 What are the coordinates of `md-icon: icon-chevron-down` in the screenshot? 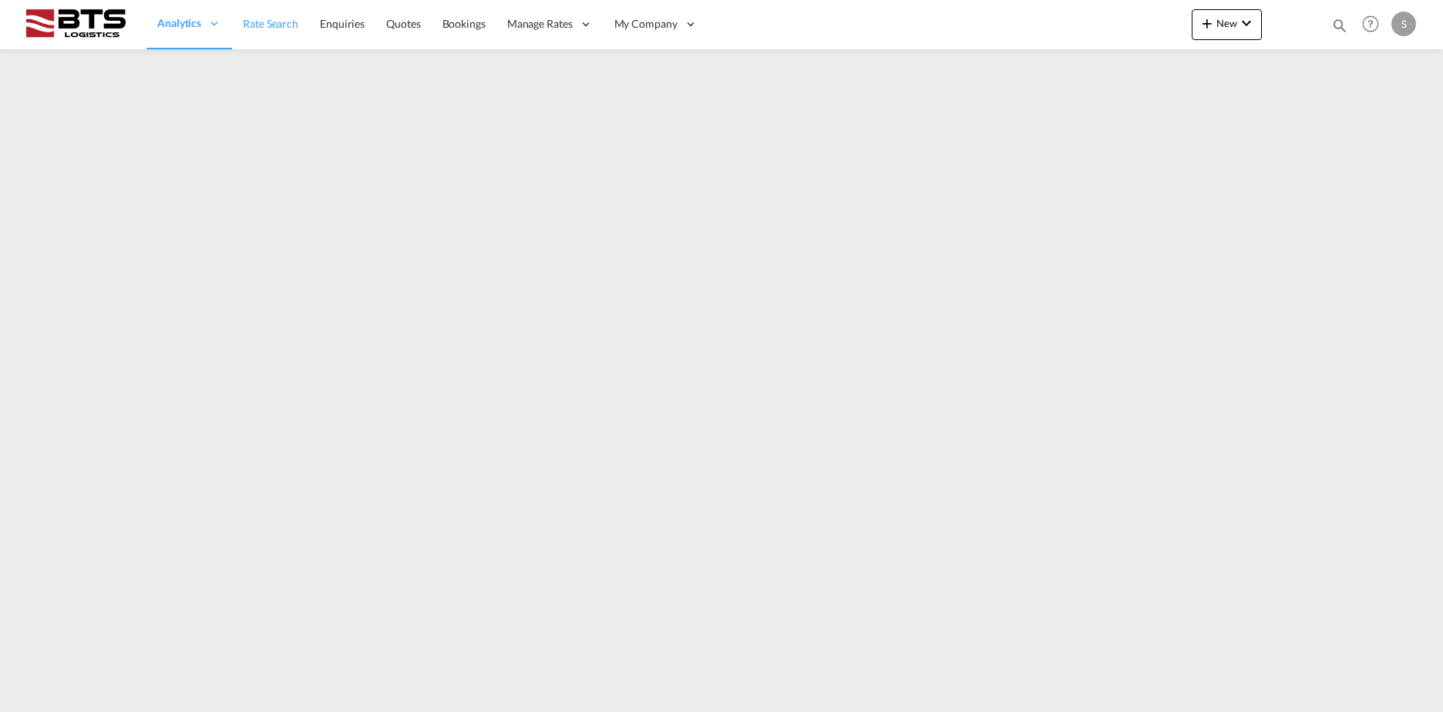 It's located at (1247, 23).